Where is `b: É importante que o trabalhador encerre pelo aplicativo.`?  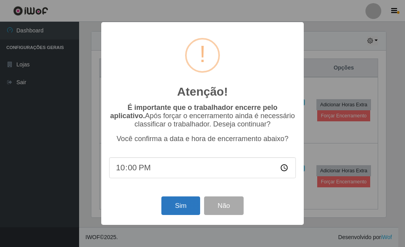
b: É importante que o trabalhador encerre pelo aplicativo. is located at coordinates (194, 112).